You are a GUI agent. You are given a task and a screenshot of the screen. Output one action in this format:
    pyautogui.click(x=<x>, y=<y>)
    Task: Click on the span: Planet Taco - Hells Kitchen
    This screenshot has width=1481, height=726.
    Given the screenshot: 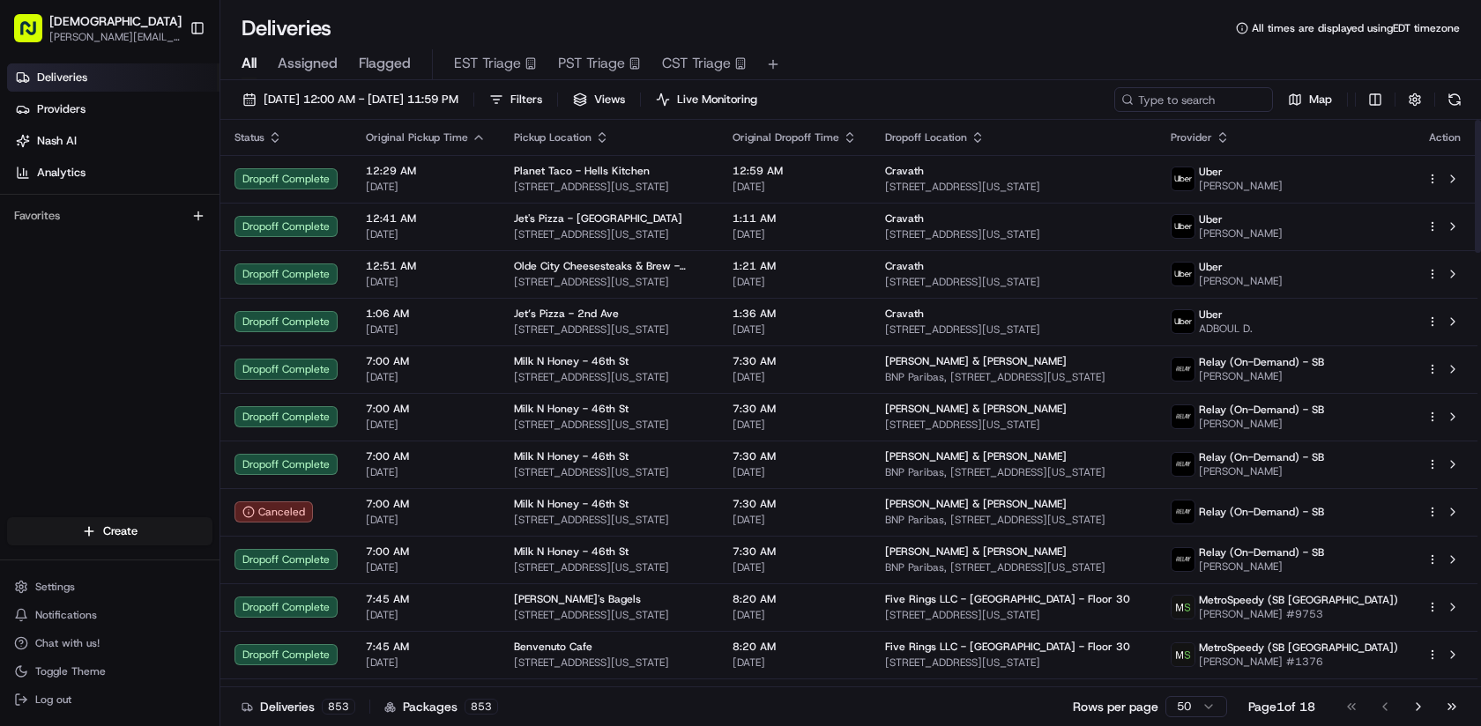 What is the action you would take?
    pyautogui.click(x=582, y=171)
    